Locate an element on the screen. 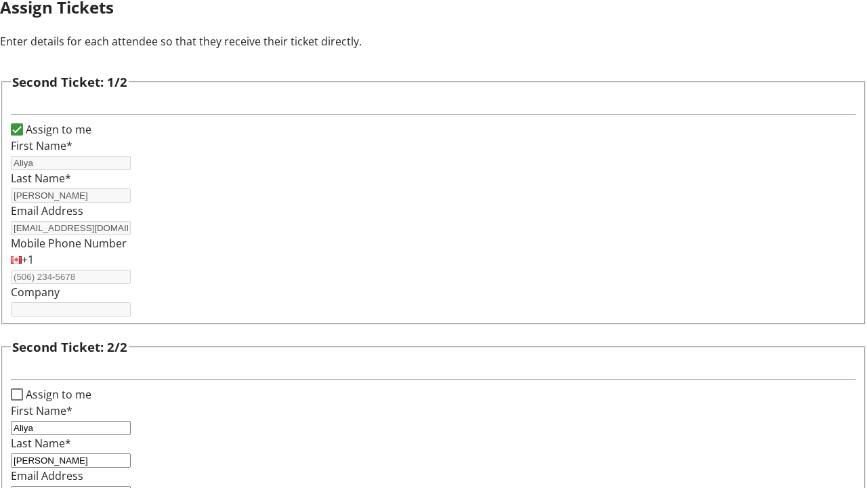 The image size is (867, 488). label: Mobile Phone Number is located at coordinates (68, 243).